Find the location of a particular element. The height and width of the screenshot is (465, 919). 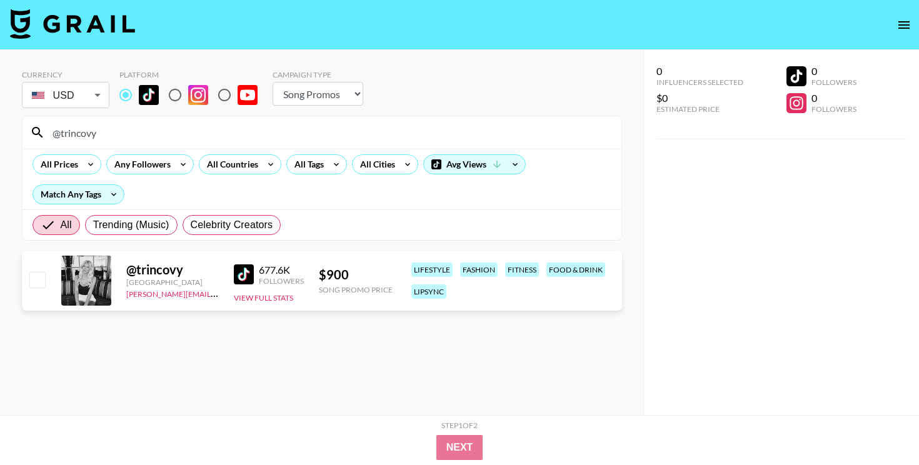

div: $0 is located at coordinates (699, 98).